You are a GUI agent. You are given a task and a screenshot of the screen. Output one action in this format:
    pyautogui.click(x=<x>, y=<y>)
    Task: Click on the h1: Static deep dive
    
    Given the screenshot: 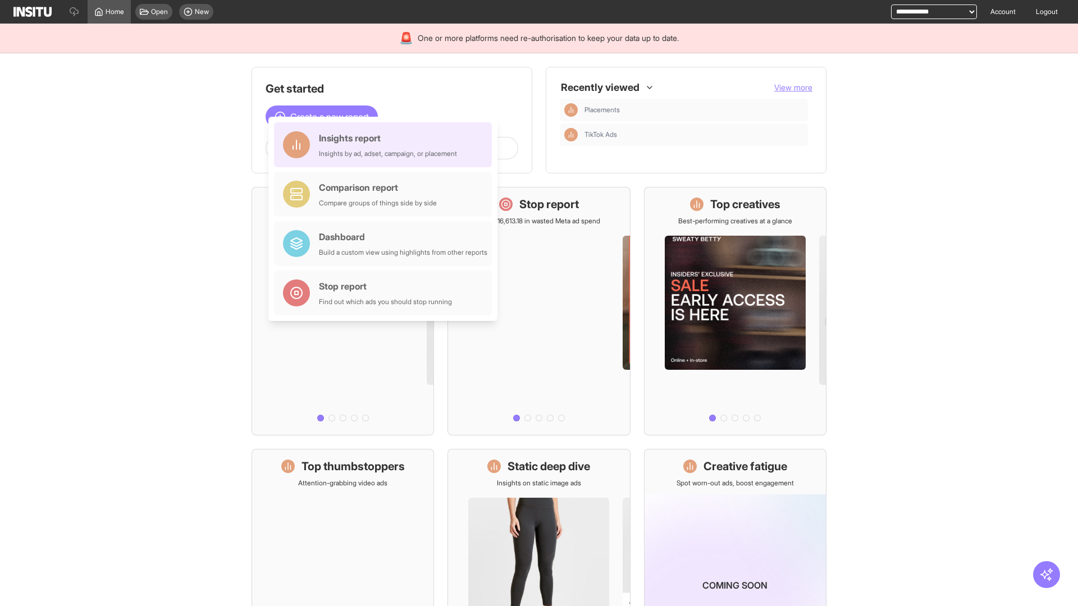 What is the action you would take?
    pyautogui.click(x=549, y=467)
    